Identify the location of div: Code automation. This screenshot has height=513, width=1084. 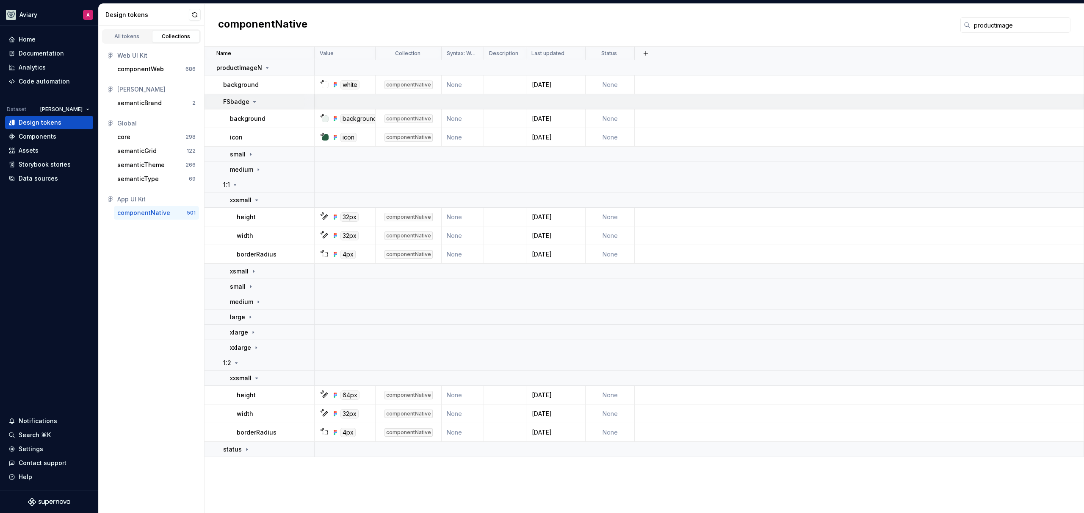
(44, 81).